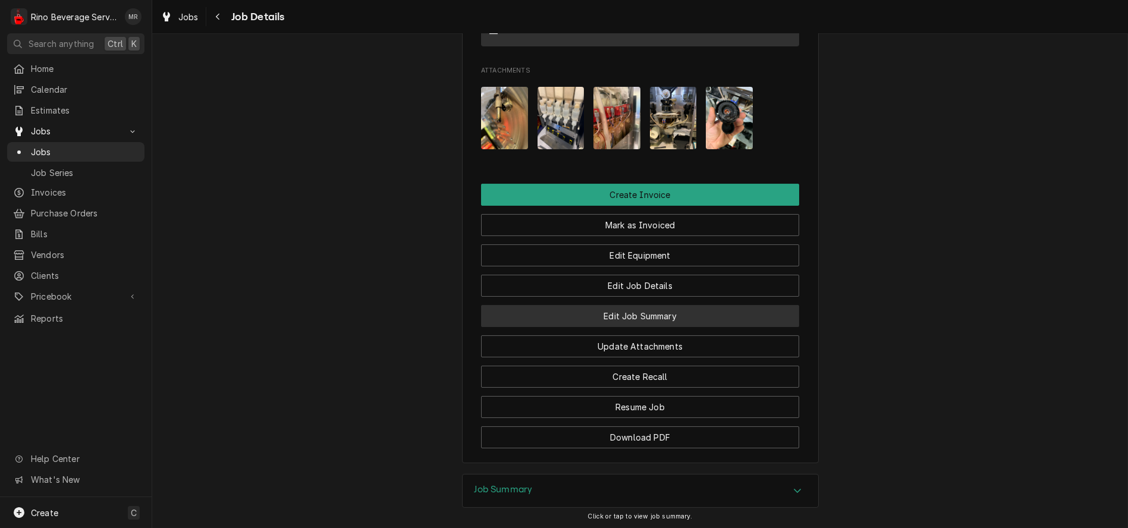 The height and width of the screenshot is (528, 1128). What do you see at coordinates (75, 172) in the screenshot?
I see `a: Job Series` at bounding box center [75, 172].